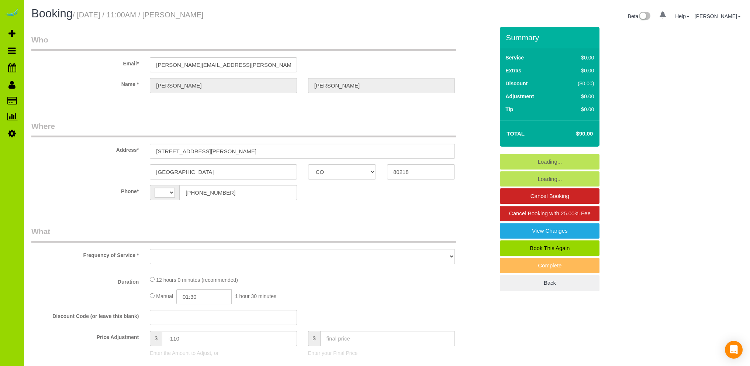  What do you see at coordinates (85, 335) in the screenshot?
I see `label: Price Adjustment` at bounding box center [85, 335].